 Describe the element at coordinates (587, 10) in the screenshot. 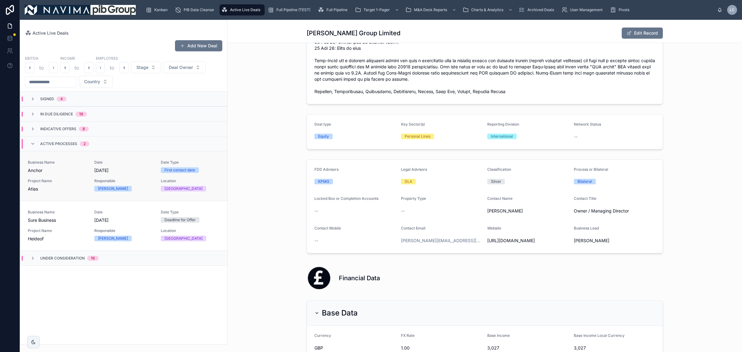

I see `span: User Management` at that location.